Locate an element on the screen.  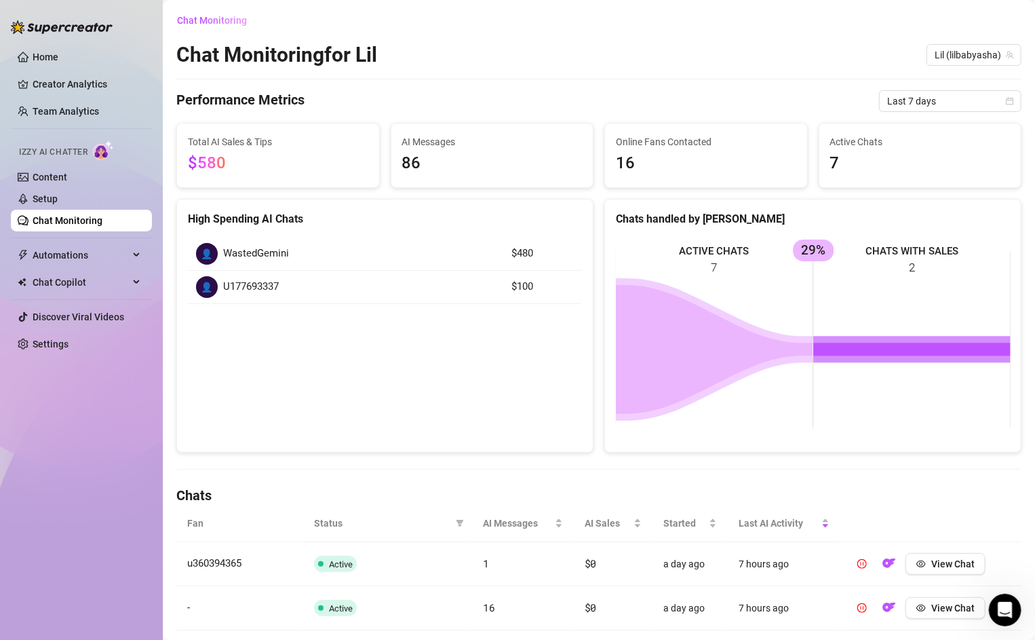
span: U177693337 is located at coordinates (251, 287).